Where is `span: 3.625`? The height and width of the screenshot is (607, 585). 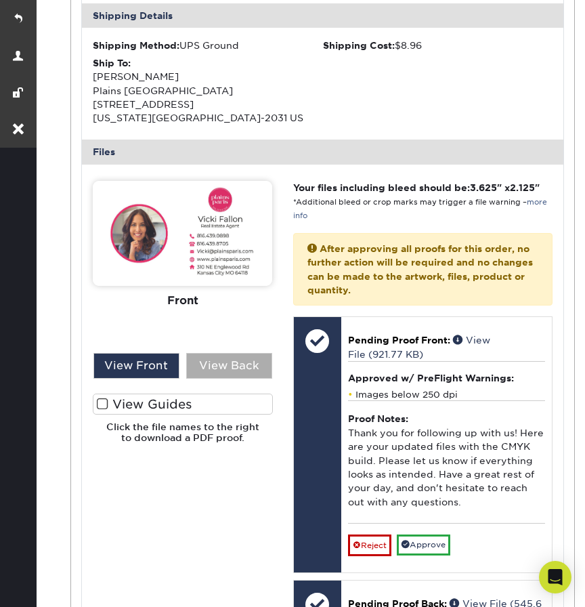
span: 3.625 is located at coordinates (484, 188).